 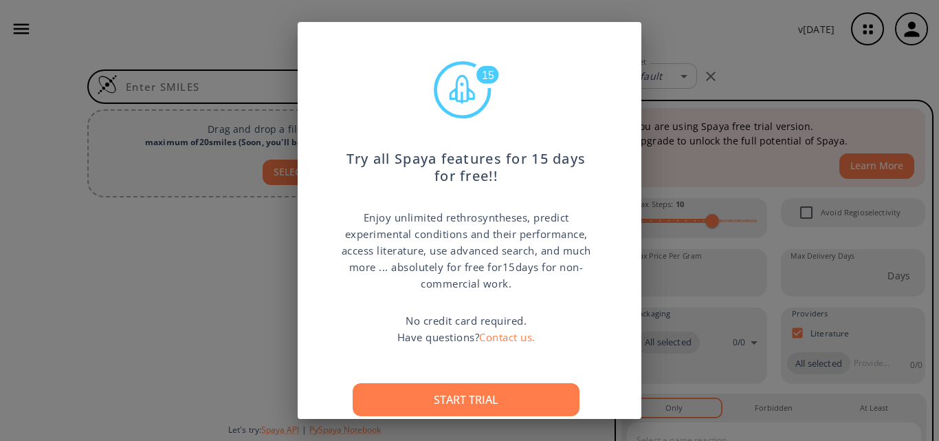 I want to click on p: No credit card required. Have questions?, so click(x=466, y=329).